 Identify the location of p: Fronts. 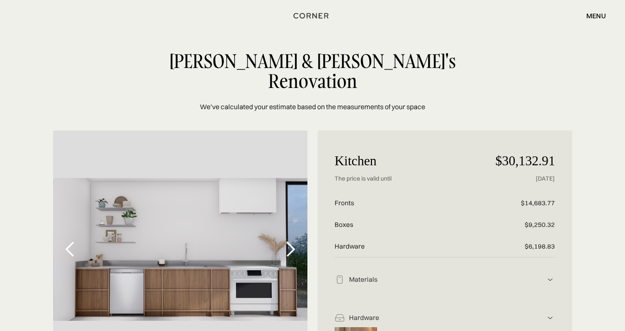
(408, 203).